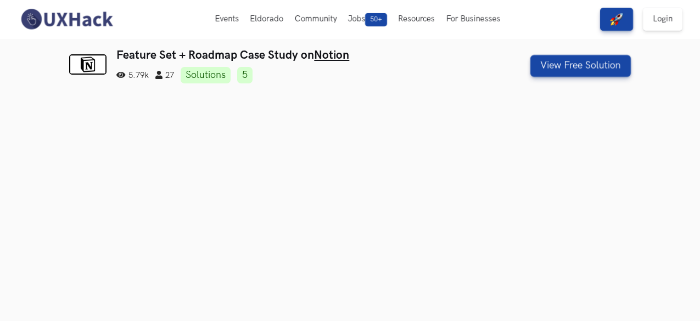 The image size is (700, 321). Describe the element at coordinates (66, 19) in the screenshot. I see `img: UXHack-logo.png` at that location.